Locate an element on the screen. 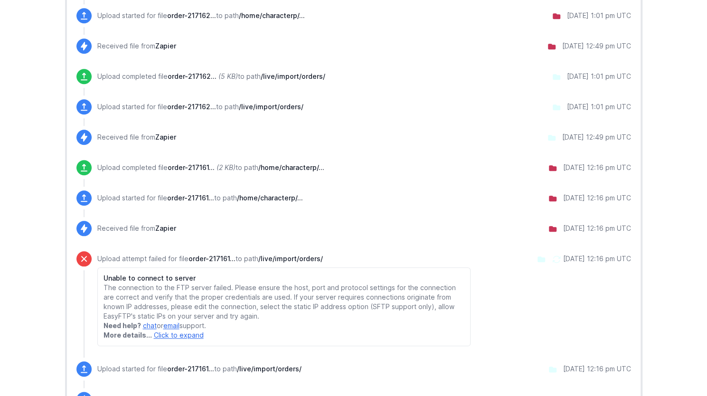 The width and height of the screenshot is (707, 396). a: chat is located at coordinates (149, 325).